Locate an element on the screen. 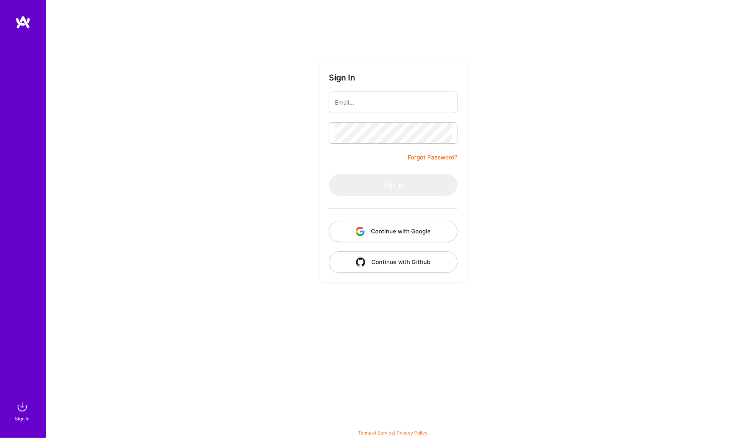 Image resolution: width=740 pixels, height=438 pixels. a: Terms of Service is located at coordinates (376, 432).